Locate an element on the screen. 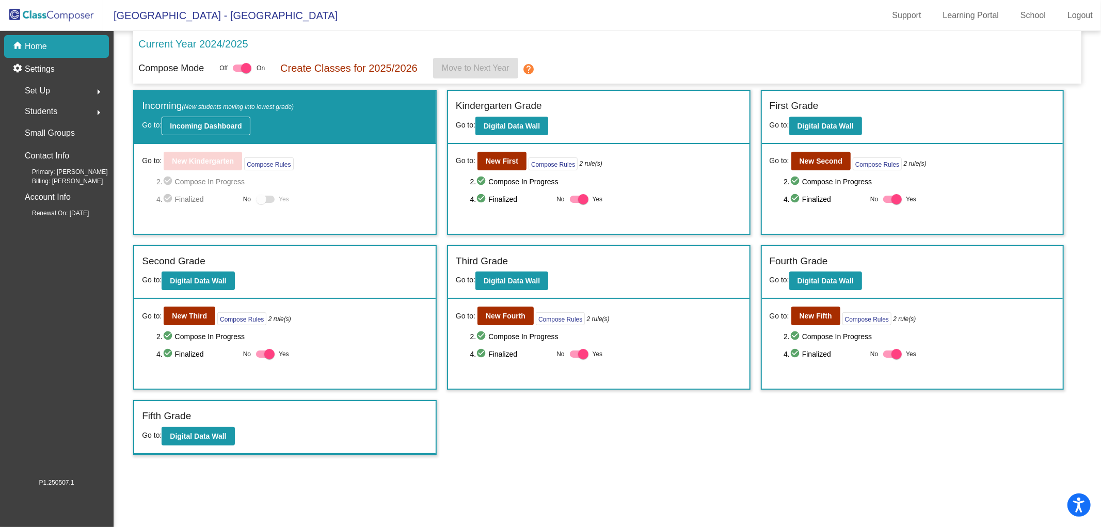 Image resolution: width=1101 pixels, height=527 pixels. span: Students is located at coordinates (41, 111).